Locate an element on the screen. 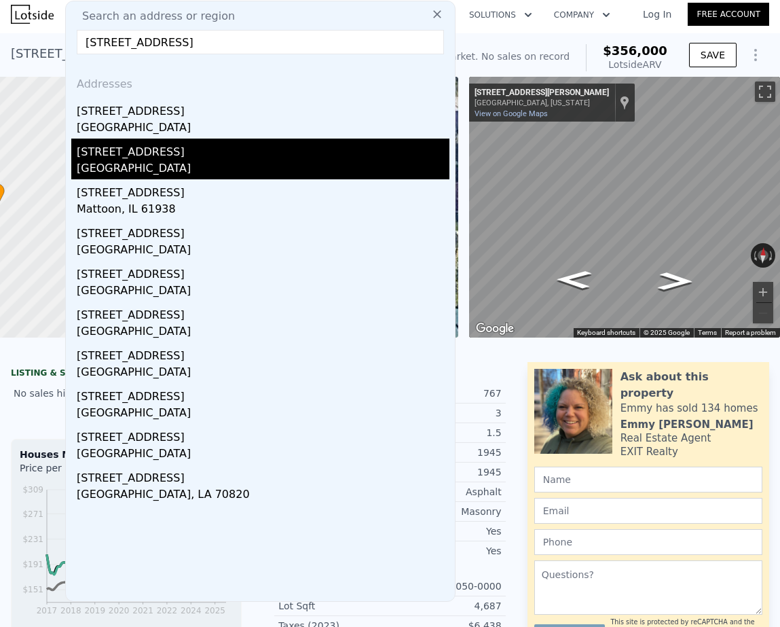 This screenshot has width=780, height=627. div: No sales history record for this property. is located at coordinates (126, 393).